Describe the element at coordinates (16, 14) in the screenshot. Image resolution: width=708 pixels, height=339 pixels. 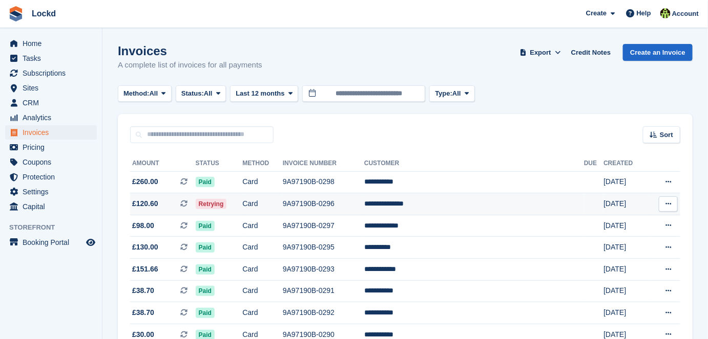
I see `img: stora-icon-8386f47178a22dfd0bd8f6a31ec36ba5ce8667c1dd55bd0f319d3a0aa187defe.svg` at that location.